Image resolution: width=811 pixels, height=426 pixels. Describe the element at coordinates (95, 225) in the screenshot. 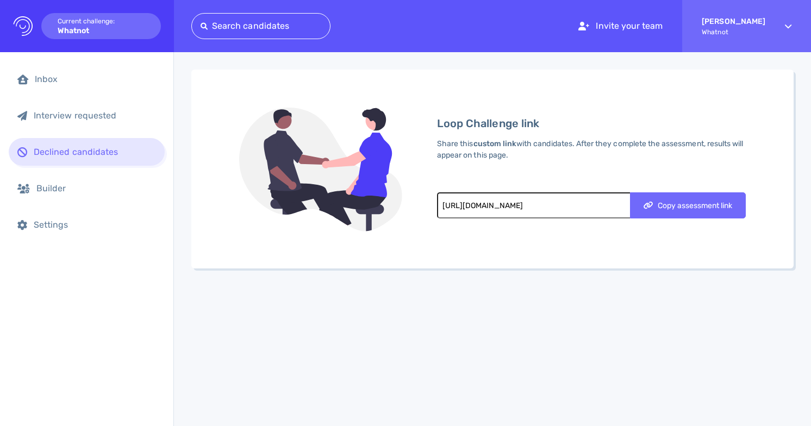

I see `div: Settings` at that location.